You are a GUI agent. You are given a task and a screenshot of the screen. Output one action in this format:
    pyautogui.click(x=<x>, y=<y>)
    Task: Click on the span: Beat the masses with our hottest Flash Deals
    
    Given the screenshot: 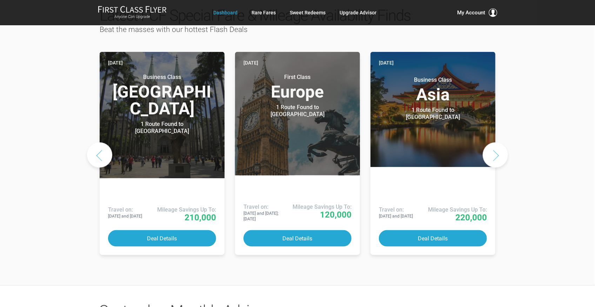 What is the action you would take?
    pyautogui.click(x=174, y=29)
    